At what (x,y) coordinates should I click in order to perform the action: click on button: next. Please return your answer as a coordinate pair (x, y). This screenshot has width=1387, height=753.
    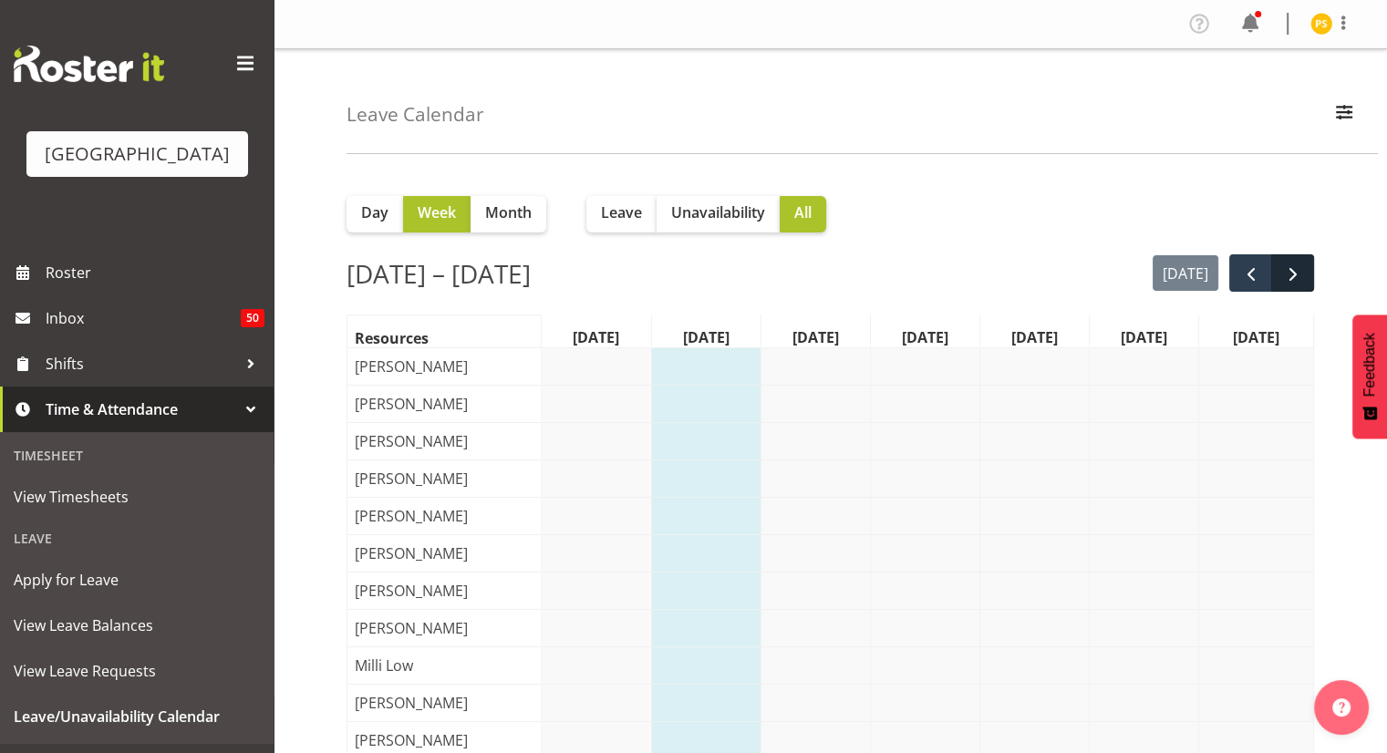
    Looking at the image, I should click on (1292, 273).